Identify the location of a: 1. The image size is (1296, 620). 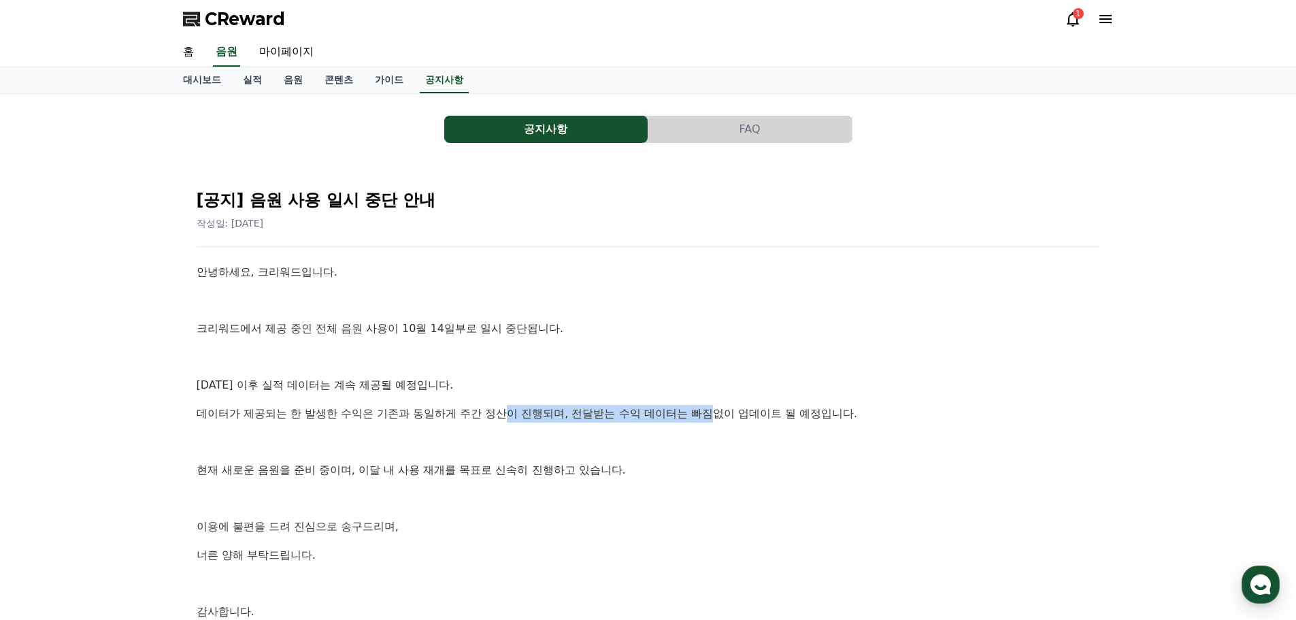
(1073, 19).